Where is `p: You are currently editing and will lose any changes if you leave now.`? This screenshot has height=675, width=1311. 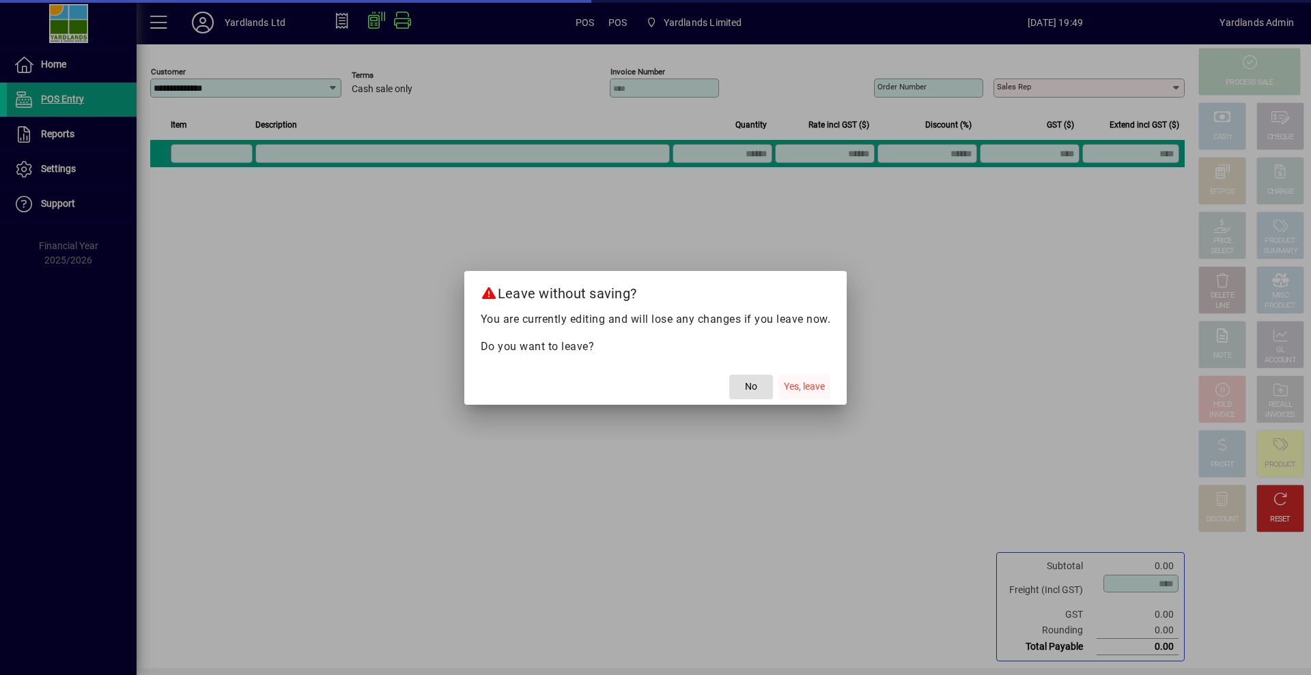
p: You are currently editing and will lose any changes if you leave now. is located at coordinates (655, 320).